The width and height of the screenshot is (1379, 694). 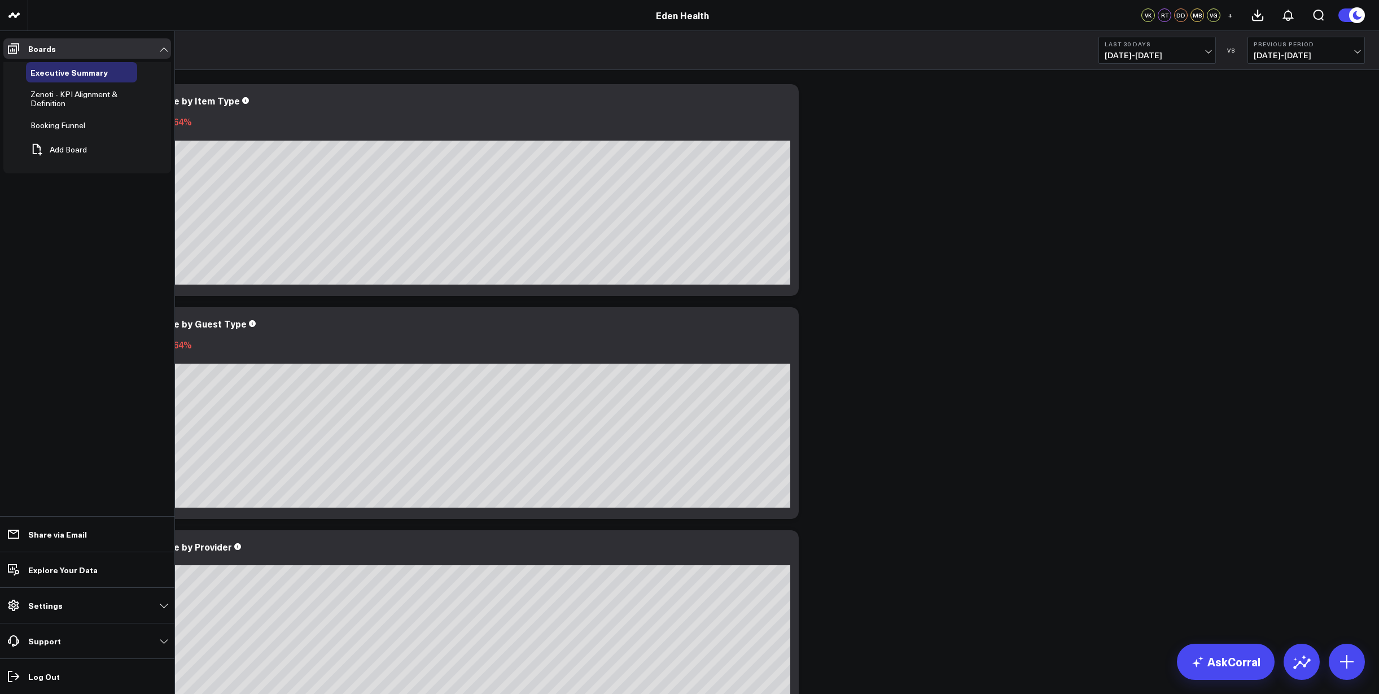 What do you see at coordinates (1226, 662) in the screenshot?
I see `a: AskCorral` at bounding box center [1226, 662].